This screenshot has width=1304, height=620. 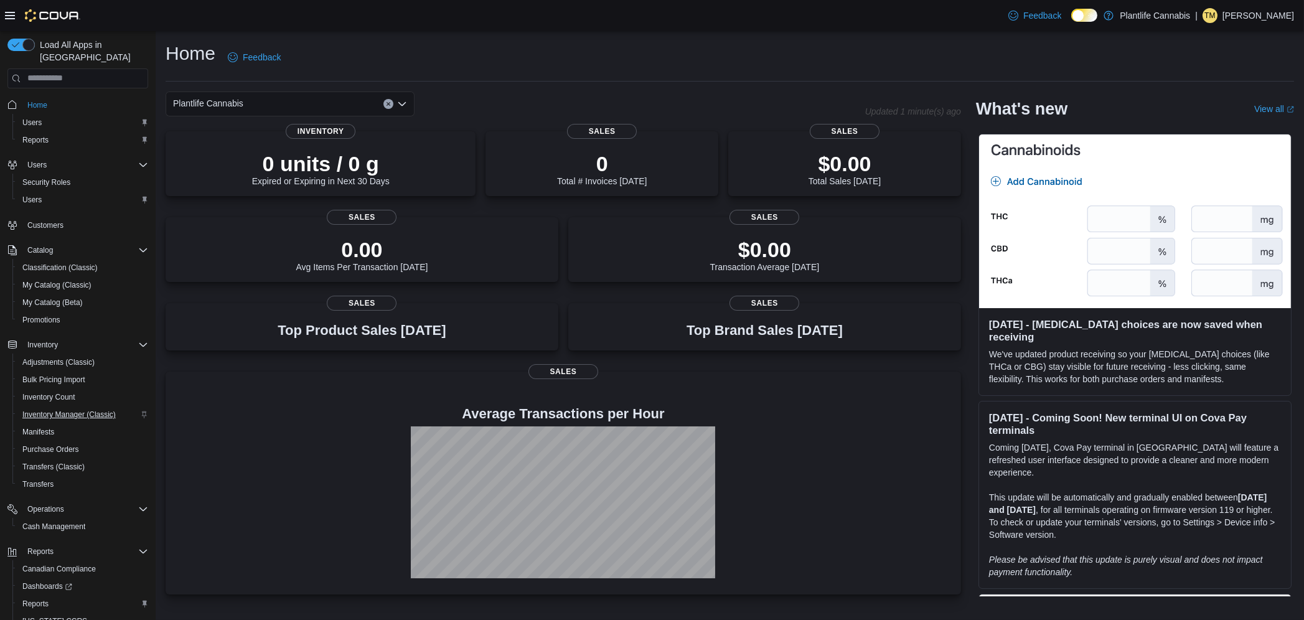 What do you see at coordinates (85, 225) in the screenshot?
I see `span: Customers` at bounding box center [85, 225].